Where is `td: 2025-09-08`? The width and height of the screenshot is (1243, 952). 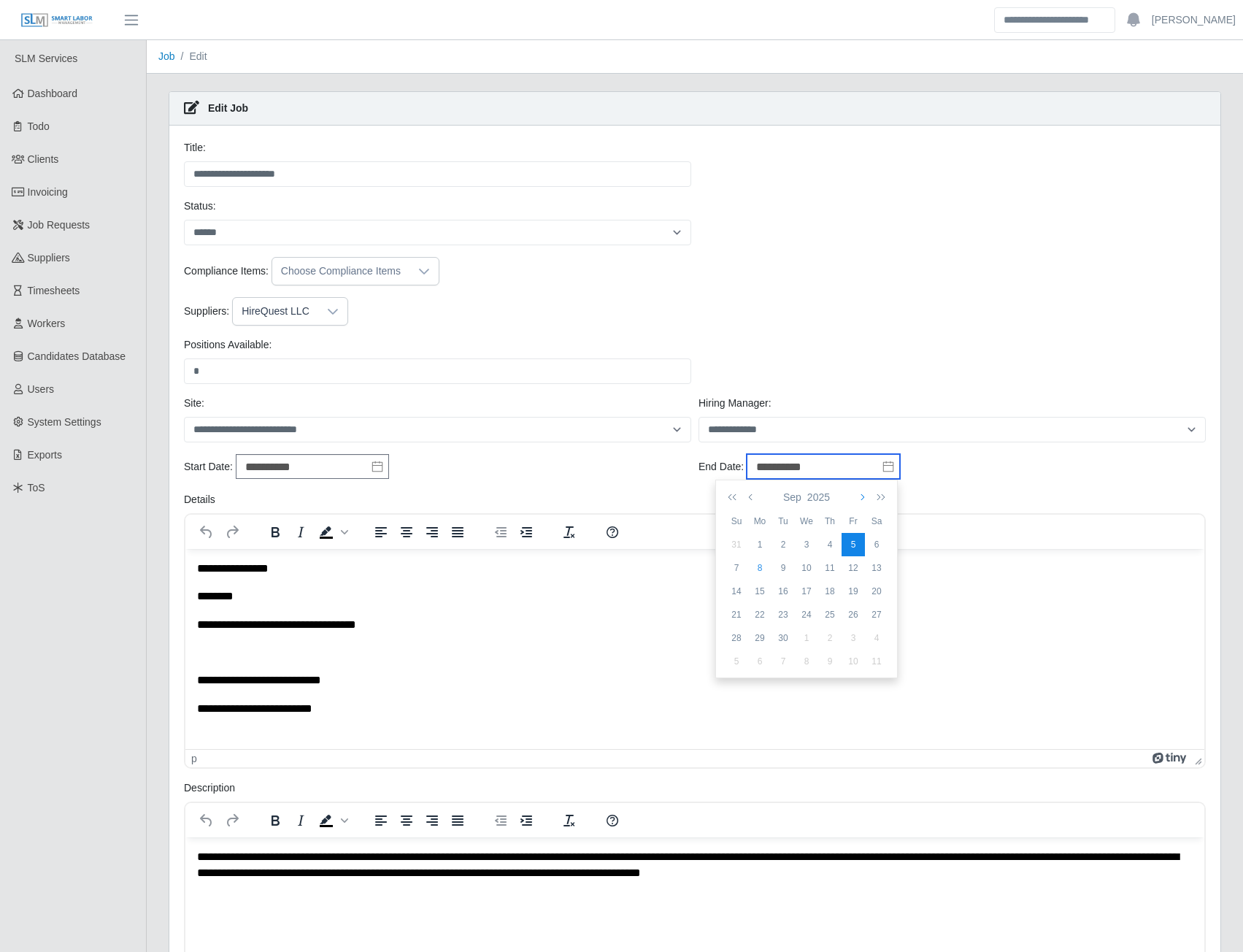
td: 2025-09-08 is located at coordinates (760, 568).